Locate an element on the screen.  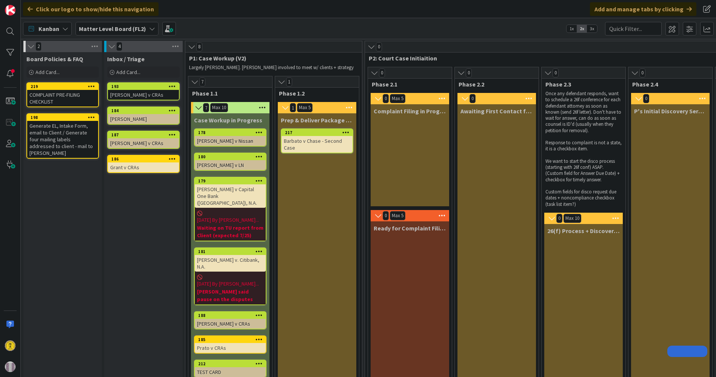
div: 187 is located at coordinates (145, 135).